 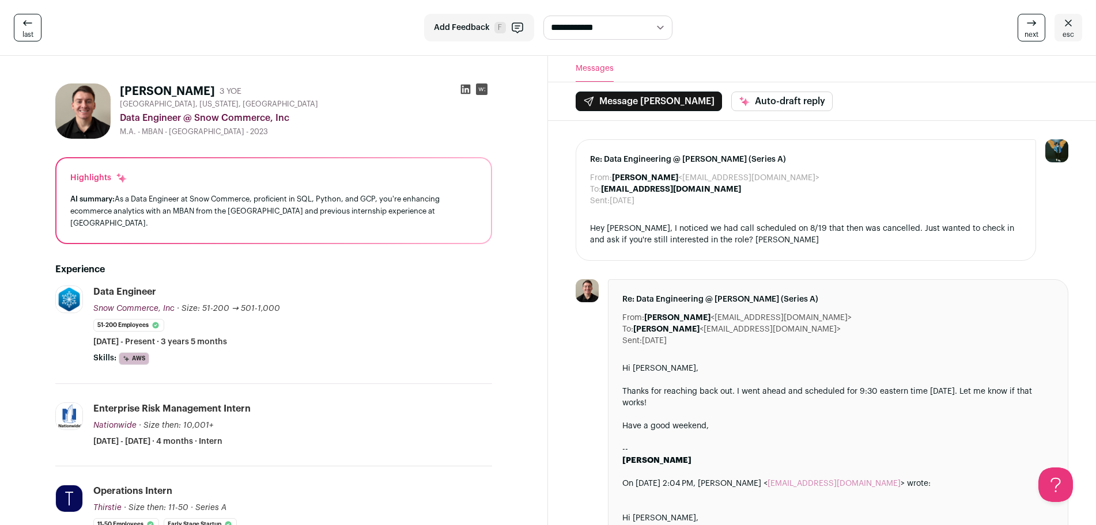 What do you see at coordinates (107, 508) in the screenshot?
I see `span: Thirstie` at bounding box center [107, 508].